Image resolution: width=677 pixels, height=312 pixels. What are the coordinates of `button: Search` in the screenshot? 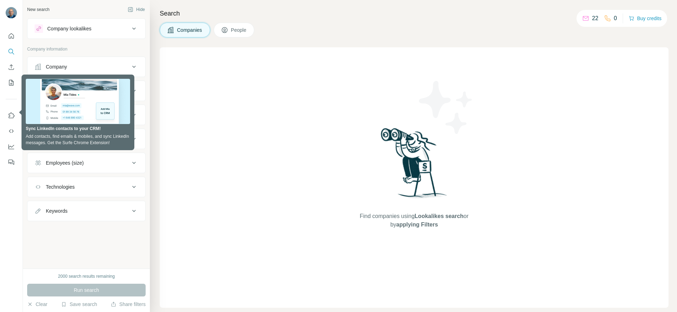 It's located at (11, 52).